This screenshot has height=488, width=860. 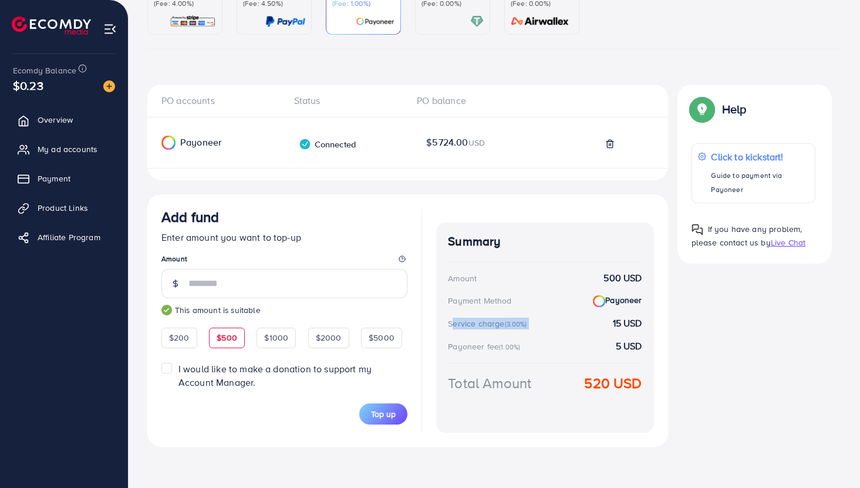 What do you see at coordinates (284, 237) in the screenshot?
I see `p: Enter amount you want to top-up` at bounding box center [284, 237].